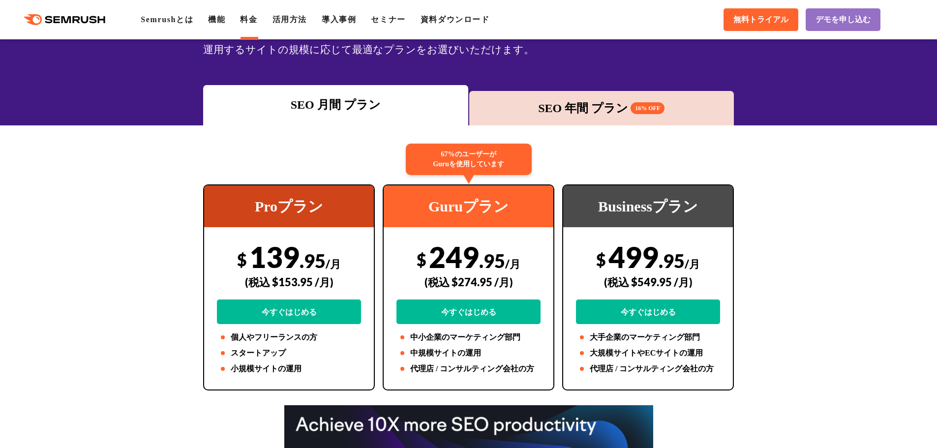 The width and height of the screenshot is (937, 448). What do you see at coordinates (648, 337) in the screenshot?
I see `li: 大手企業のマーケティング部門` at bounding box center [648, 337].